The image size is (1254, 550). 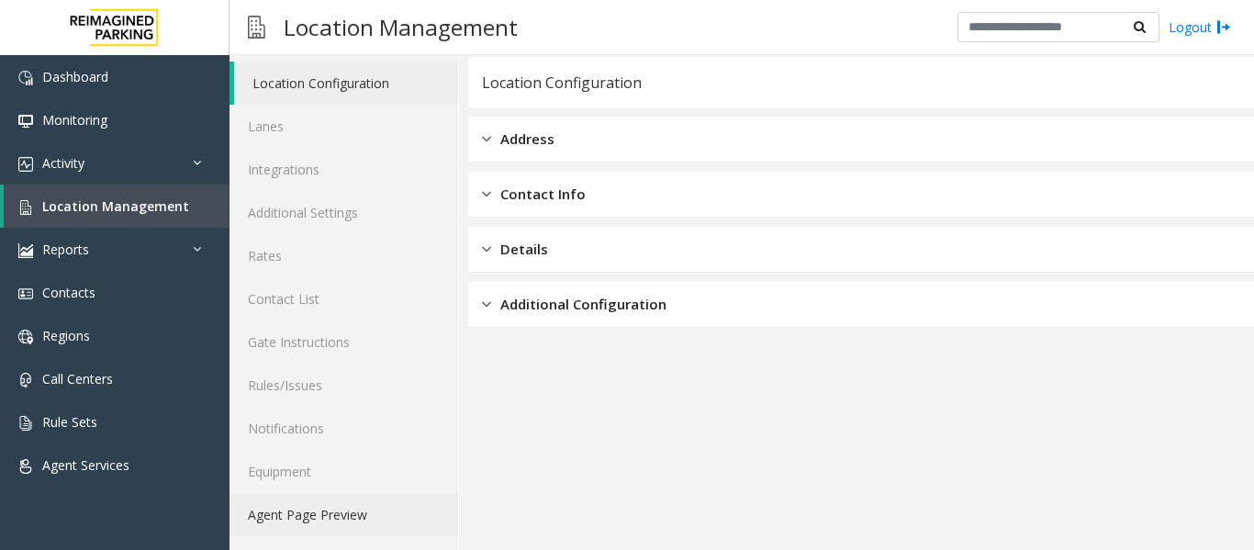 What do you see at coordinates (343, 298) in the screenshot?
I see `a: Contact List` at bounding box center [343, 298].